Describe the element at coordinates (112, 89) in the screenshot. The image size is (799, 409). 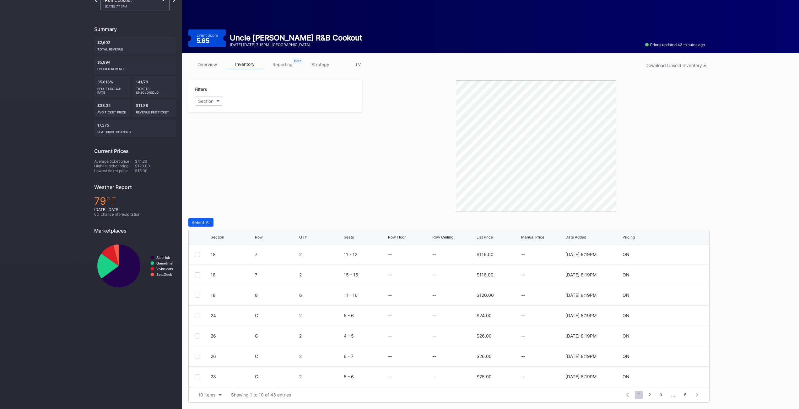
I see `div: Sell Through Rate` at that location.